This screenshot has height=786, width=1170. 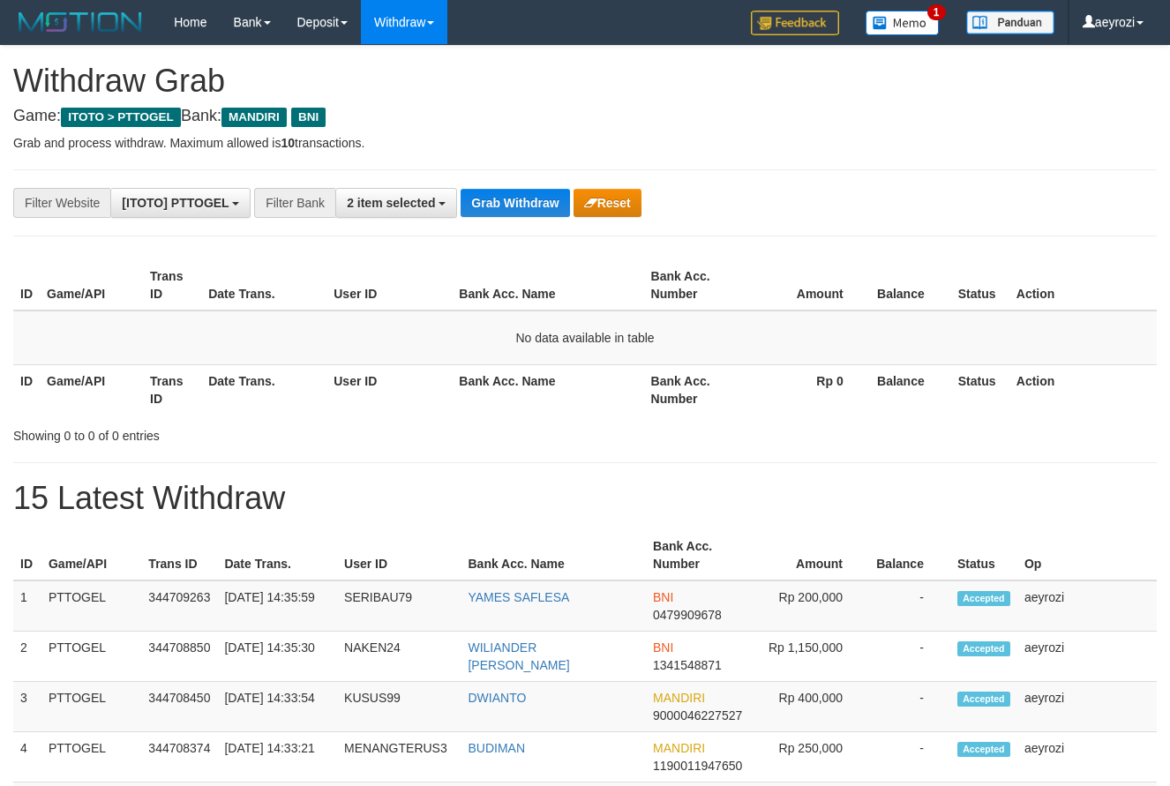 I want to click on td: 344708450, so click(x=179, y=707).